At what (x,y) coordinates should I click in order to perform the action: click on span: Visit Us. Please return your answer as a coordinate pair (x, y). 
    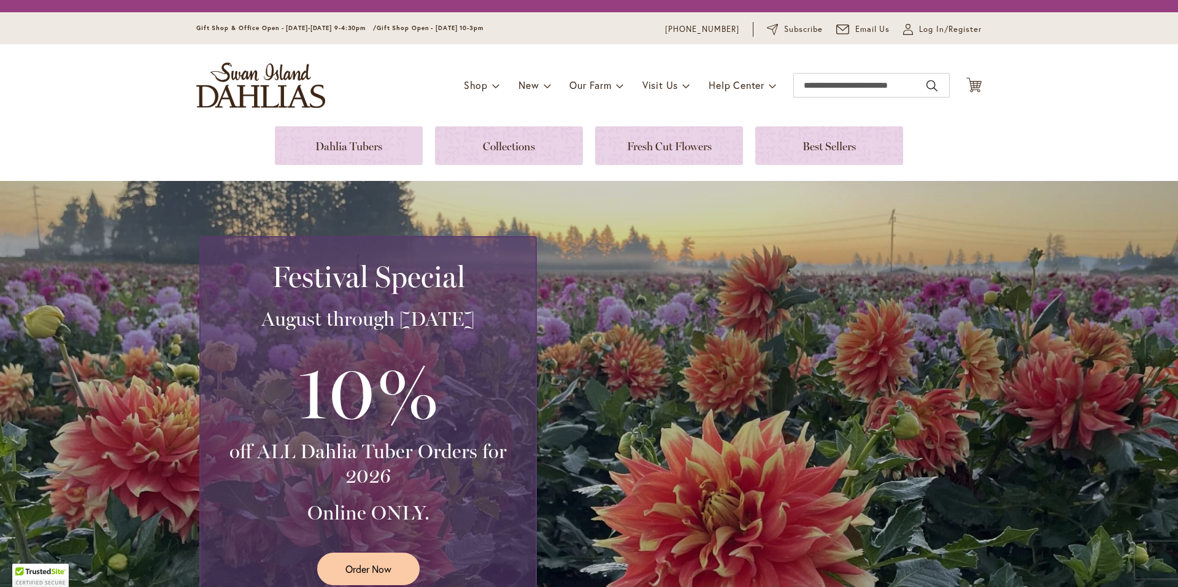
    Looking at the image, I should click on (660, 85).